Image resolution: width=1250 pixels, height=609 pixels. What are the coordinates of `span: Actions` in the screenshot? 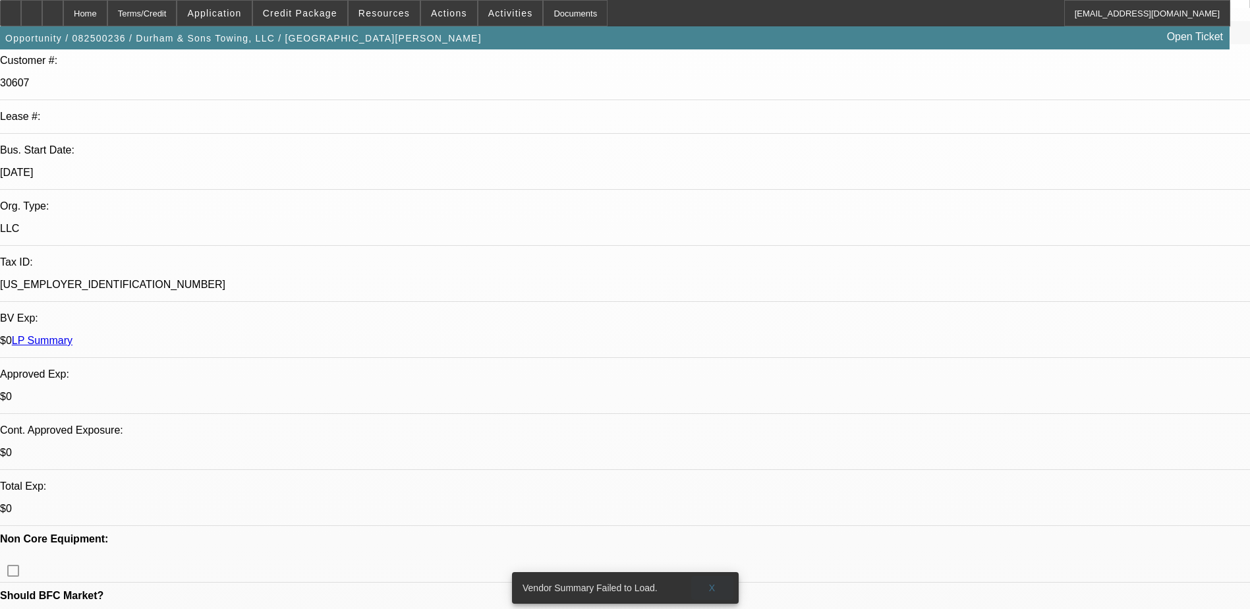 It's located at (449, 13).